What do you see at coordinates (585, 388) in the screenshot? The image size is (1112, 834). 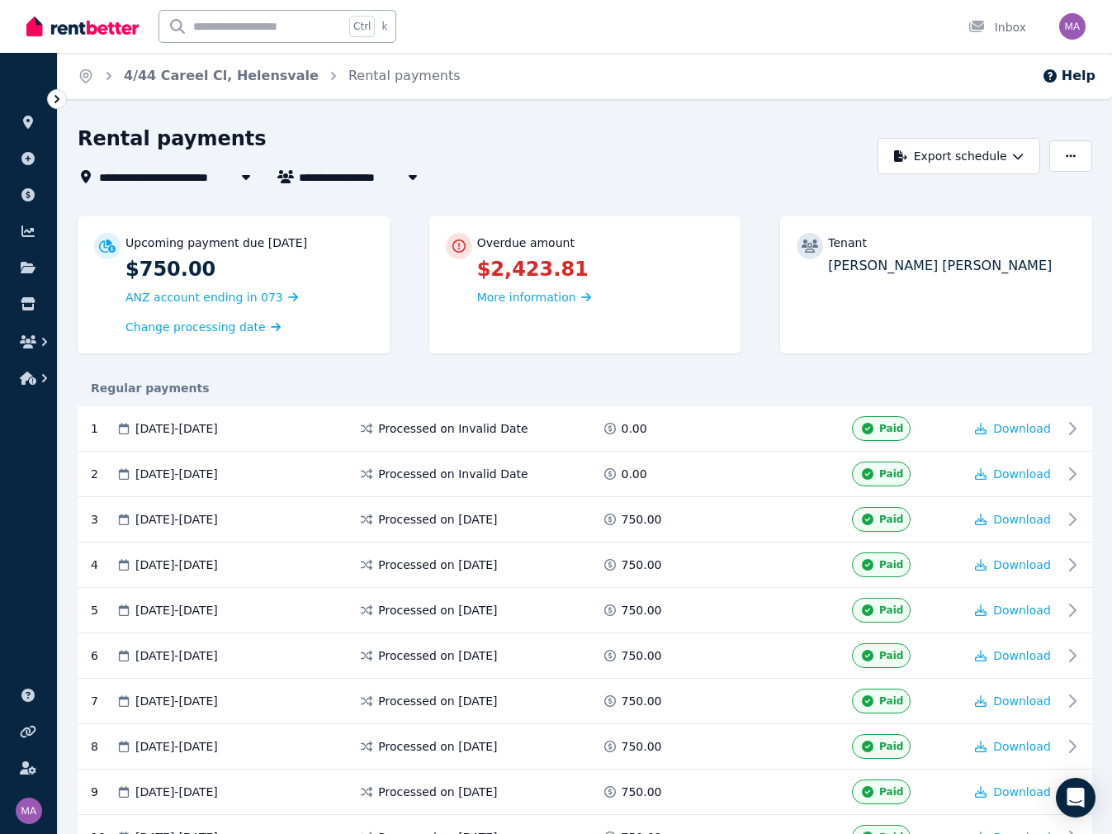 I see `div: Regular payments` at bounding box center [585, 388].